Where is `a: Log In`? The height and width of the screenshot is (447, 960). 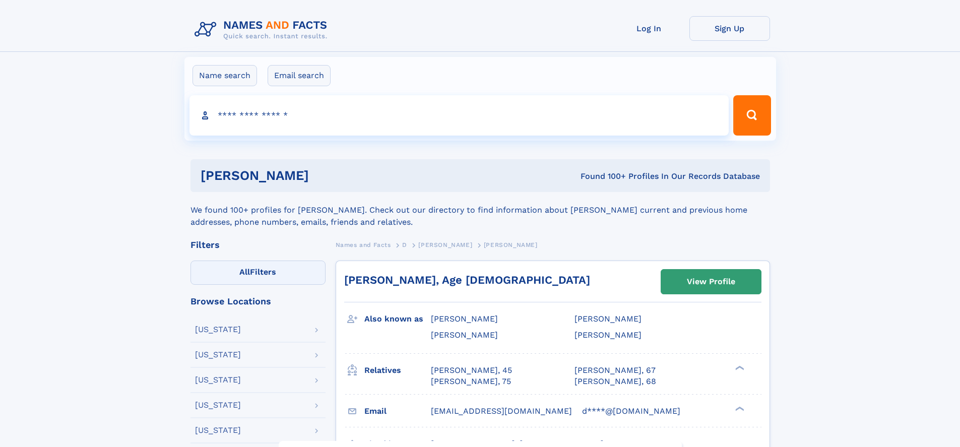
a: Log In is located at coordinates (649, 28).